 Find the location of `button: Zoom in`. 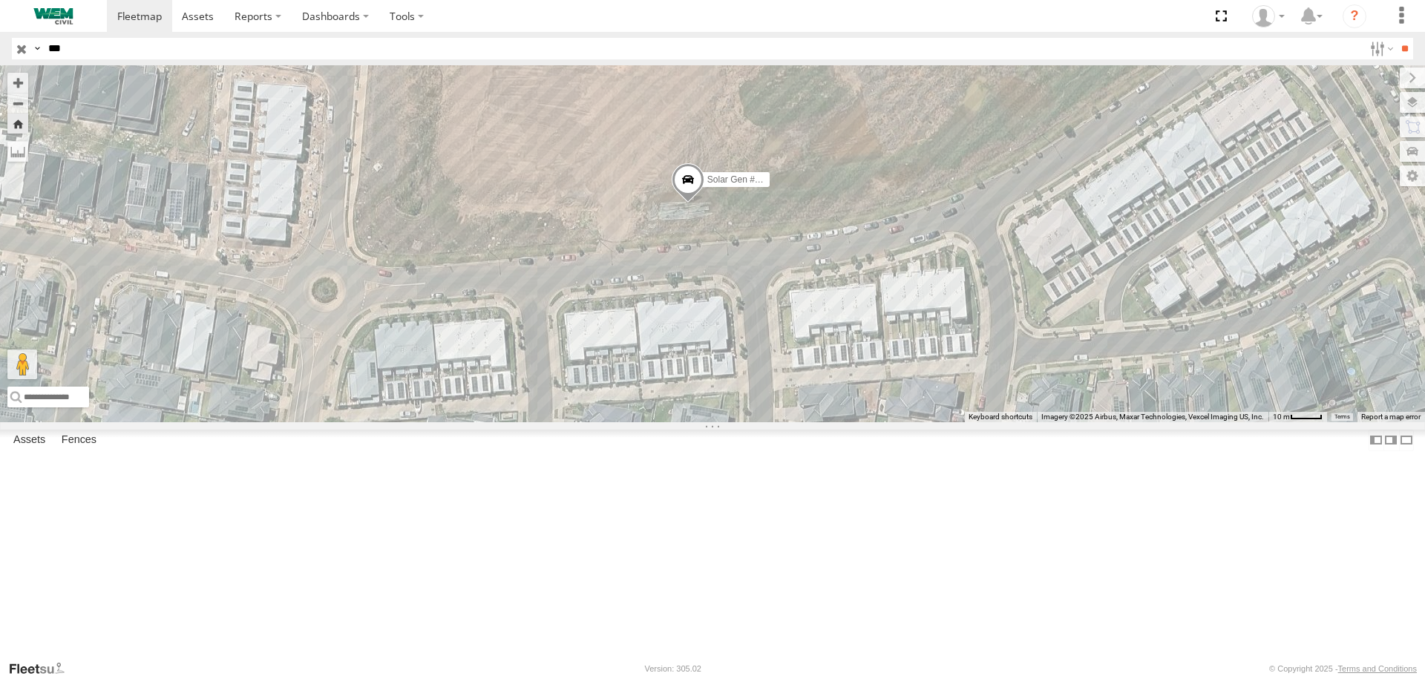

button: Zoom in is located at coordinates (18, 82).